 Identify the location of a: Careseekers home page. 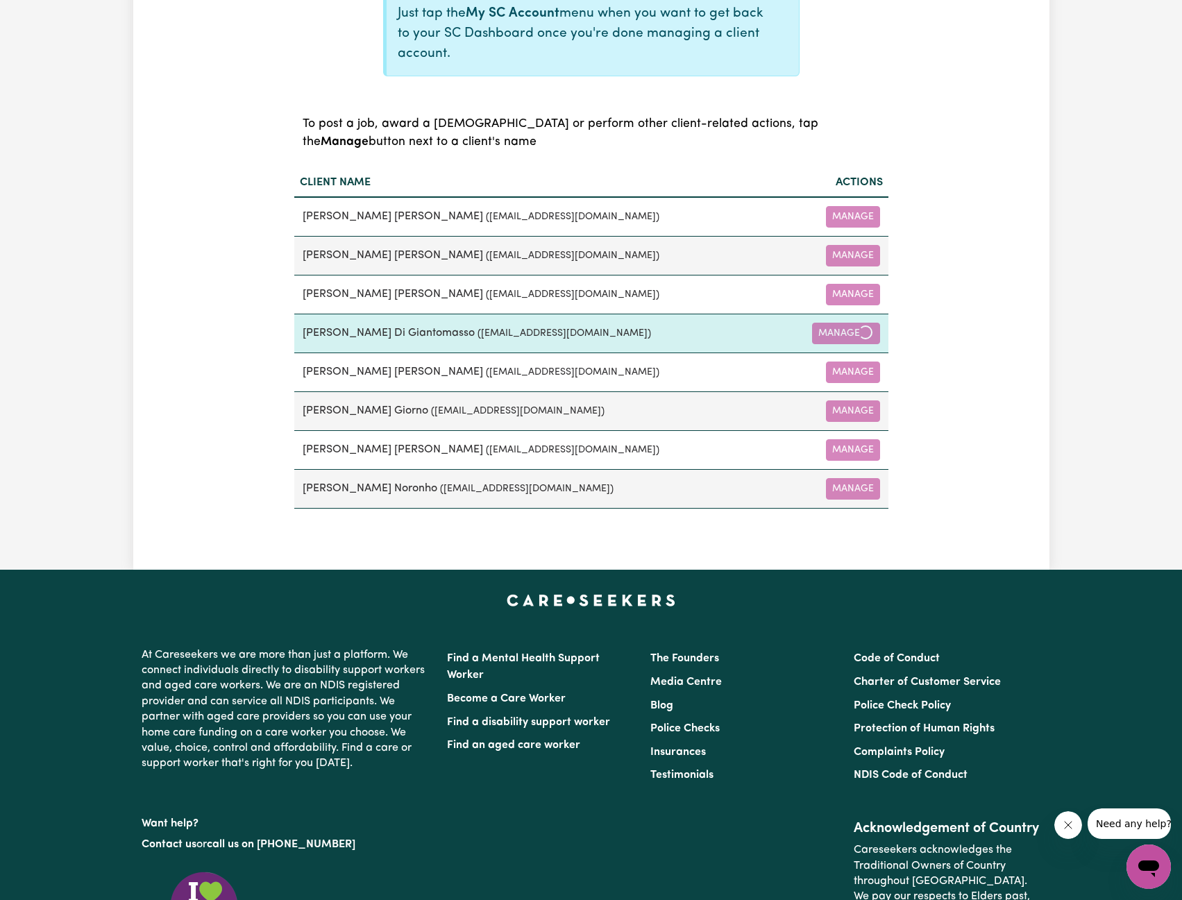
(591, 600).